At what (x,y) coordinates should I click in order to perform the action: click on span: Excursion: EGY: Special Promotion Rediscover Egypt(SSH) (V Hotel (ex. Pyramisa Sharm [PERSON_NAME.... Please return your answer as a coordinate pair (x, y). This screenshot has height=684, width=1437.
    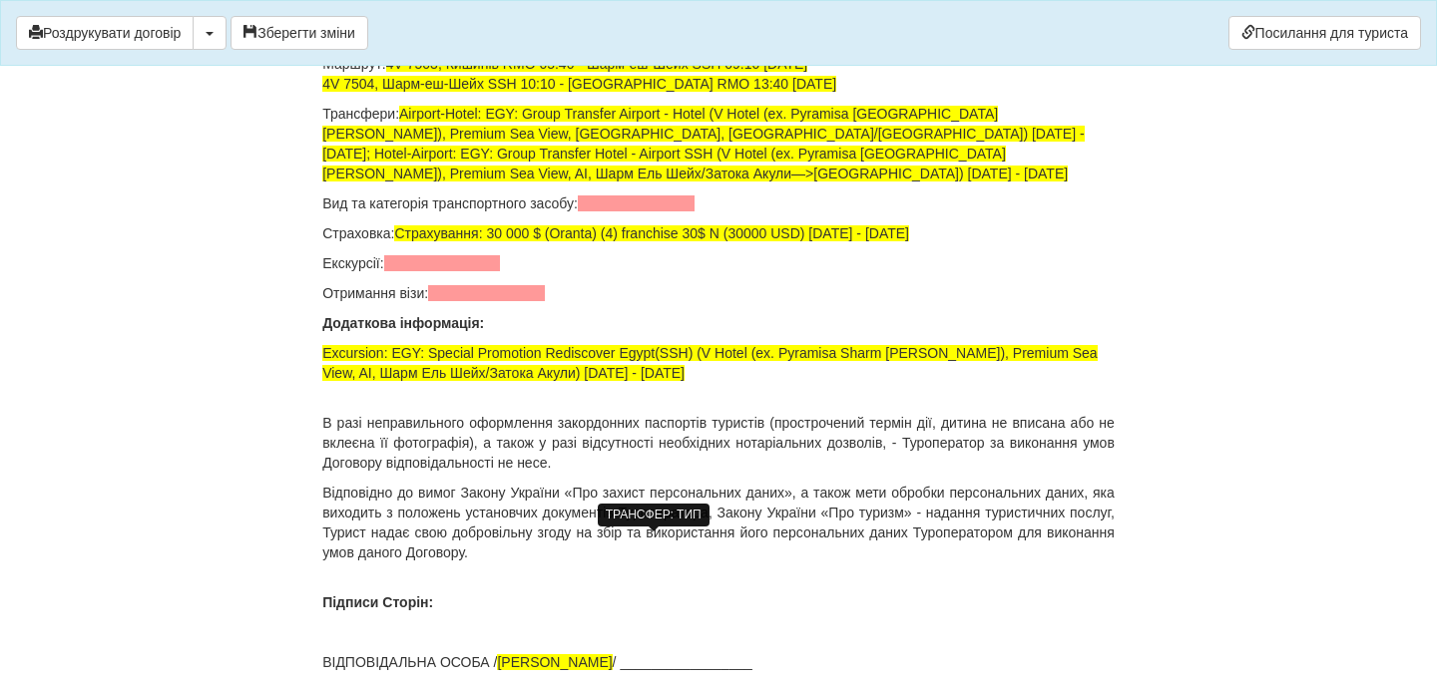
    Looking at the image, I should click on (709, 363).